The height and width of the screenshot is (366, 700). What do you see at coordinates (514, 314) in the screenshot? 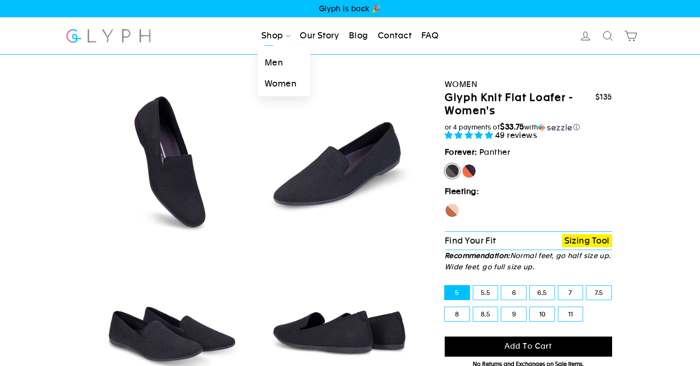
I see `label: 9` at bounding box center [514, 314].